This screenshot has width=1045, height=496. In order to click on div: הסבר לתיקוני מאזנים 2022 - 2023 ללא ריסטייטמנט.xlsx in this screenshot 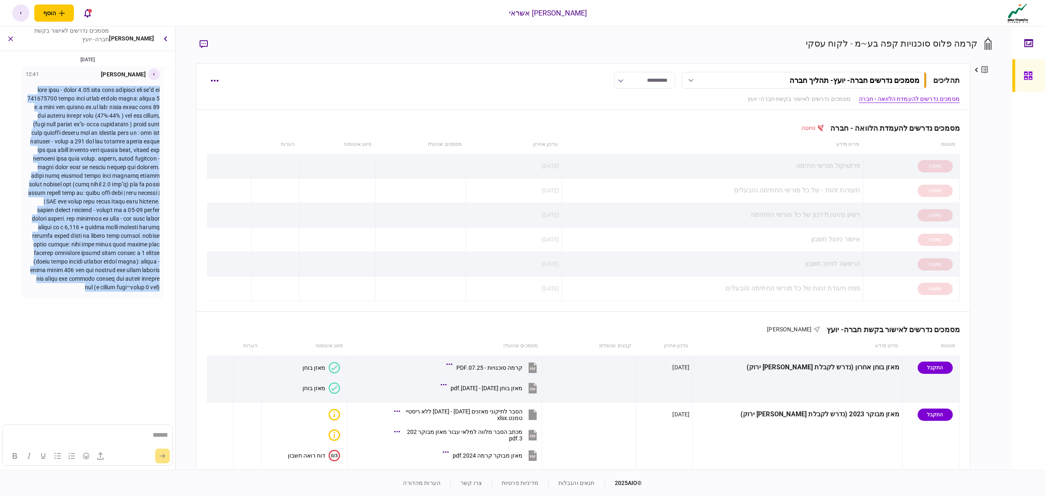, I will do `click(463, 414)`.